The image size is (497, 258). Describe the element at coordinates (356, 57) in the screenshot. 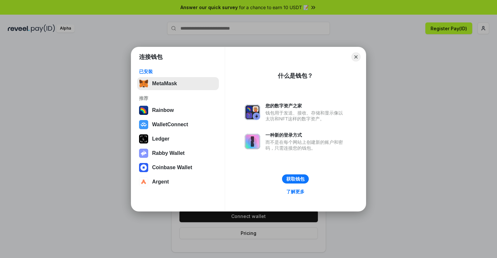

I see `button: Close` at that location.